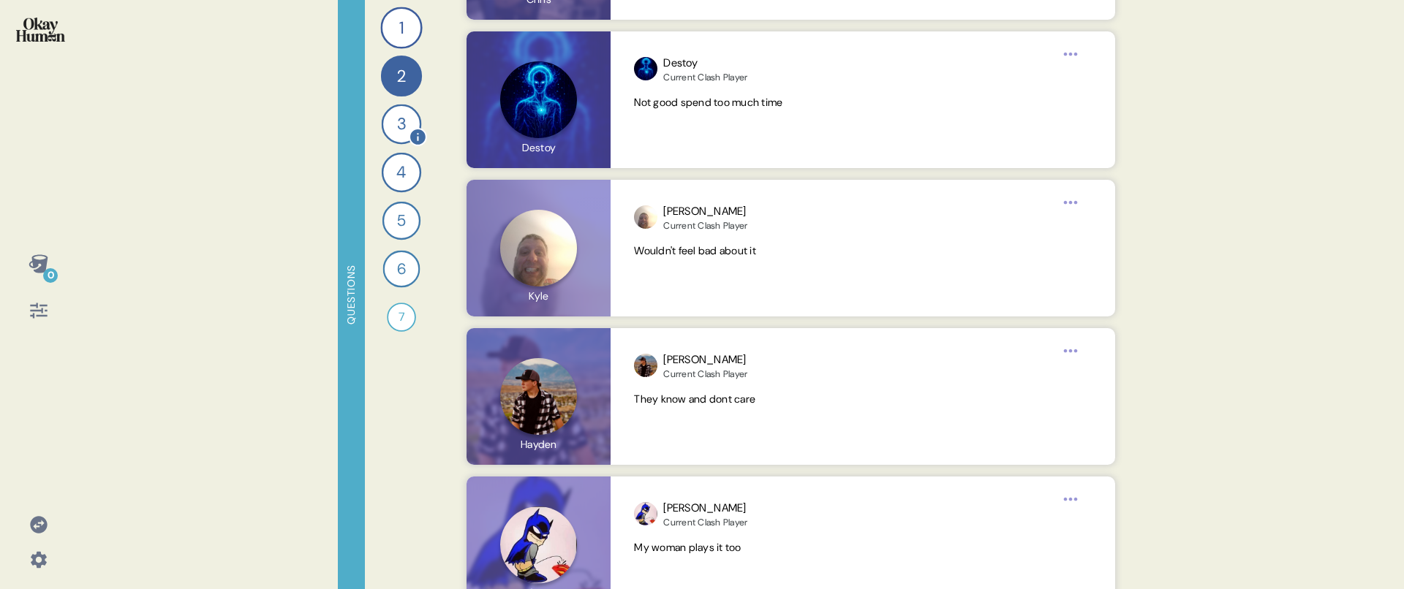  I want to click on img: profilepic_31585477424431549.jpg, so click(646, 514).